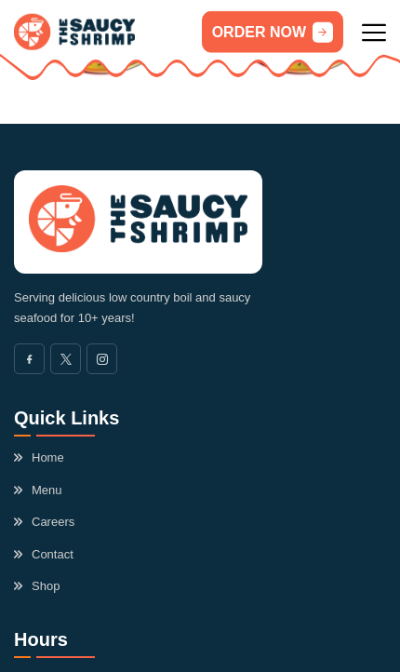 The image size is (400, 672). I want to click on a: Contact, so click(44, 554).